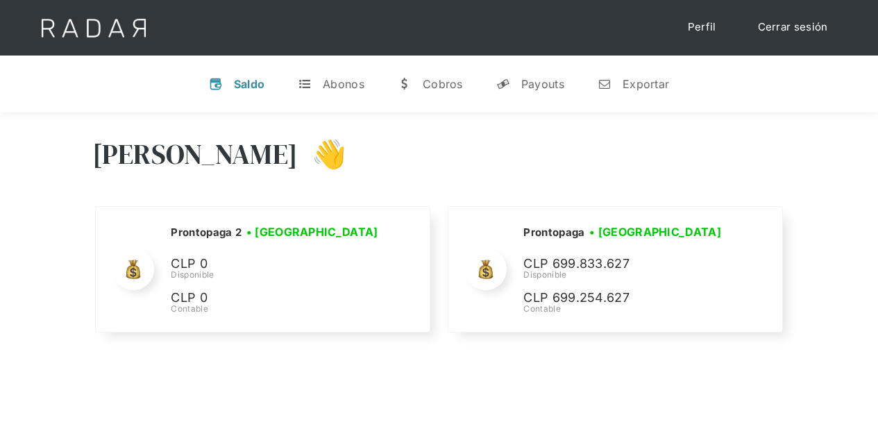 The height and width of the screenshot is (438, 878). Describe the element at coordinates (405, 84) in the screenshot. I see `div: w` at that location.